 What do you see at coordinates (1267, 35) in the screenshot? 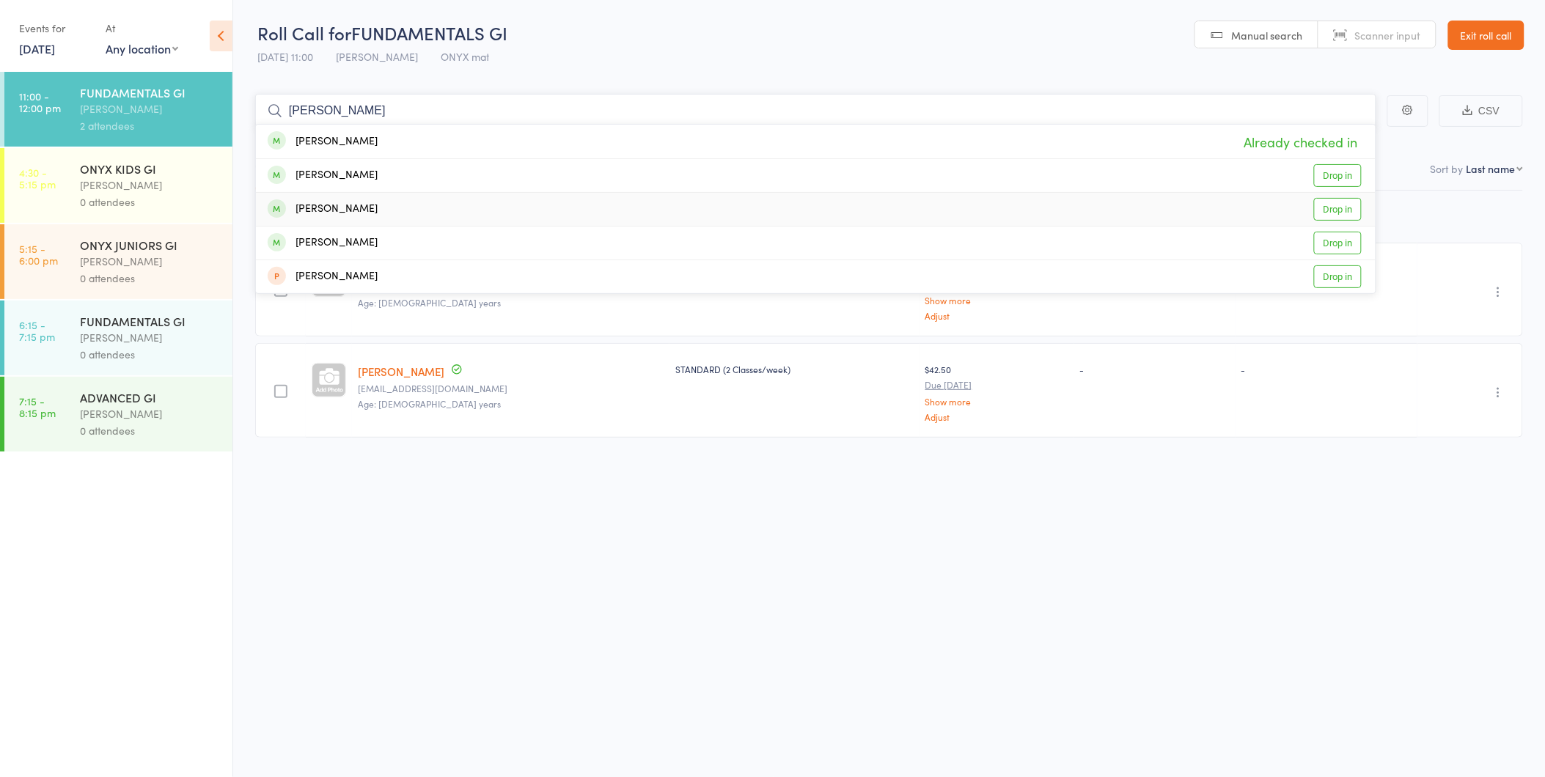
I see `span: Manual search` at bounding box center [1267, 35].